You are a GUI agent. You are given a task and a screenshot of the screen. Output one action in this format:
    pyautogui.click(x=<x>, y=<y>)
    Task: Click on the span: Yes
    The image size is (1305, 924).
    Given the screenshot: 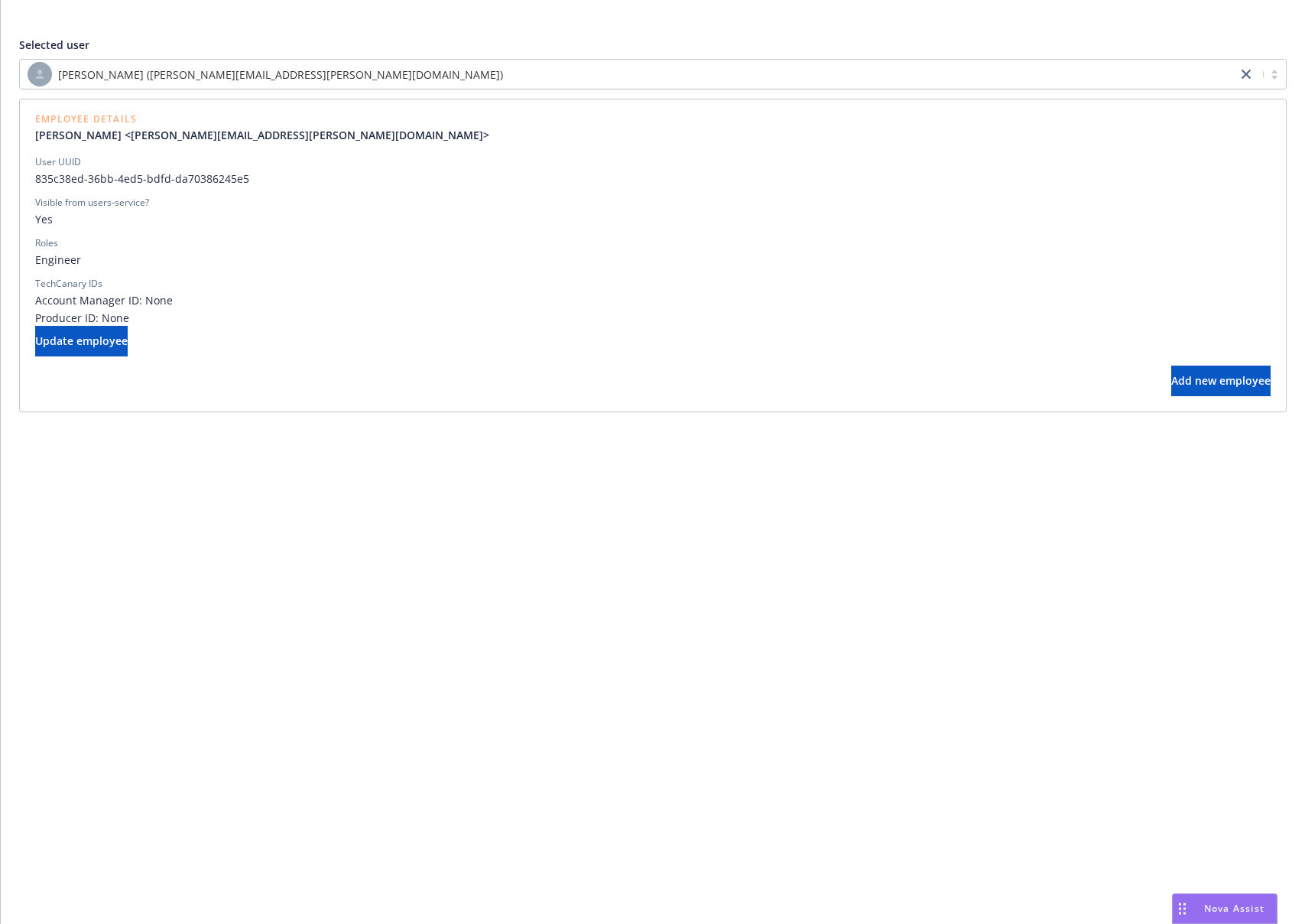 What is the action you would take?
    pyautogui.click(x=653, y=219)
    